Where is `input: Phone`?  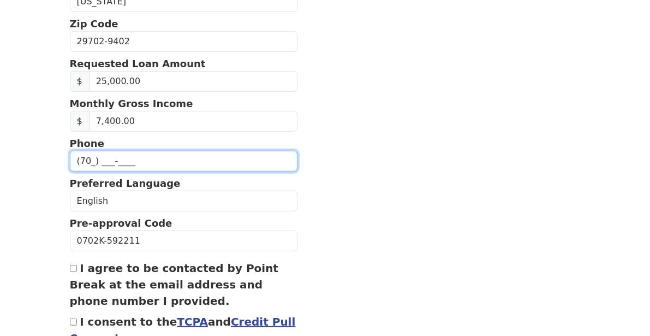
input: Phone is located at coordinates (183, 161).